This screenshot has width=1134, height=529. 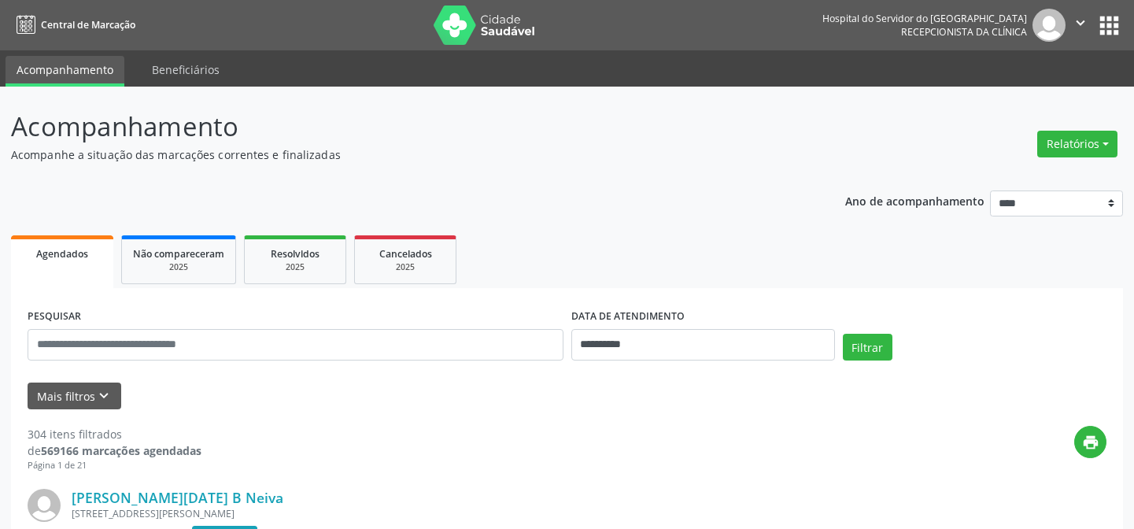 I want to click on a: Beneficiários, so click(x=186, y=69).